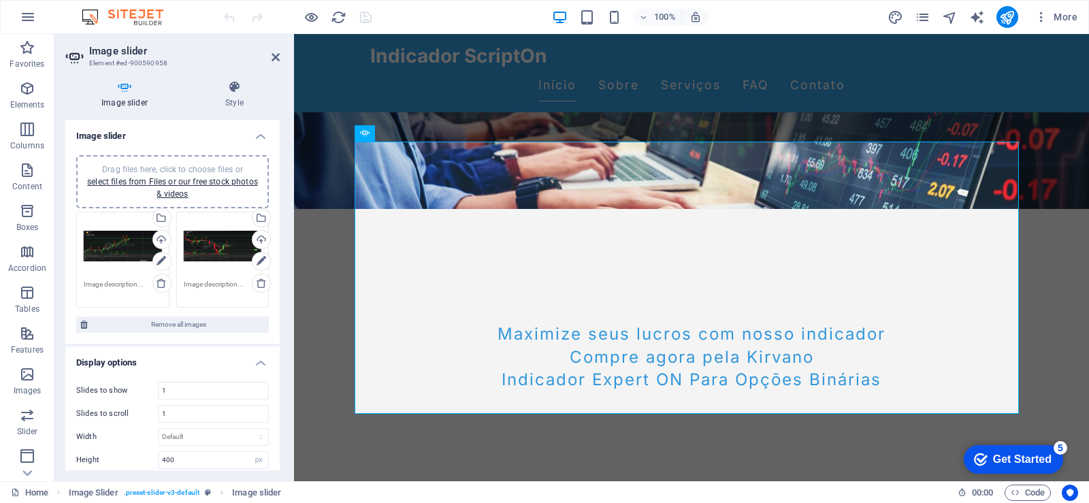 The height and width of the screenshot is (503, 1089). Describe the element at coordinates (27, 105) in the screenshot. I see `p: Elements` at that location.